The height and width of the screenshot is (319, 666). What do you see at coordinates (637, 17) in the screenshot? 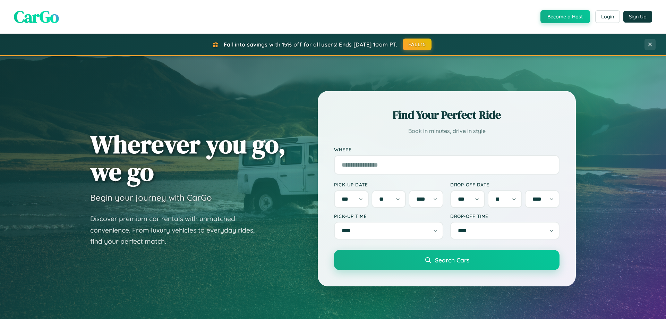
I see `button: Sign Up` at bounding box center [637, 17].